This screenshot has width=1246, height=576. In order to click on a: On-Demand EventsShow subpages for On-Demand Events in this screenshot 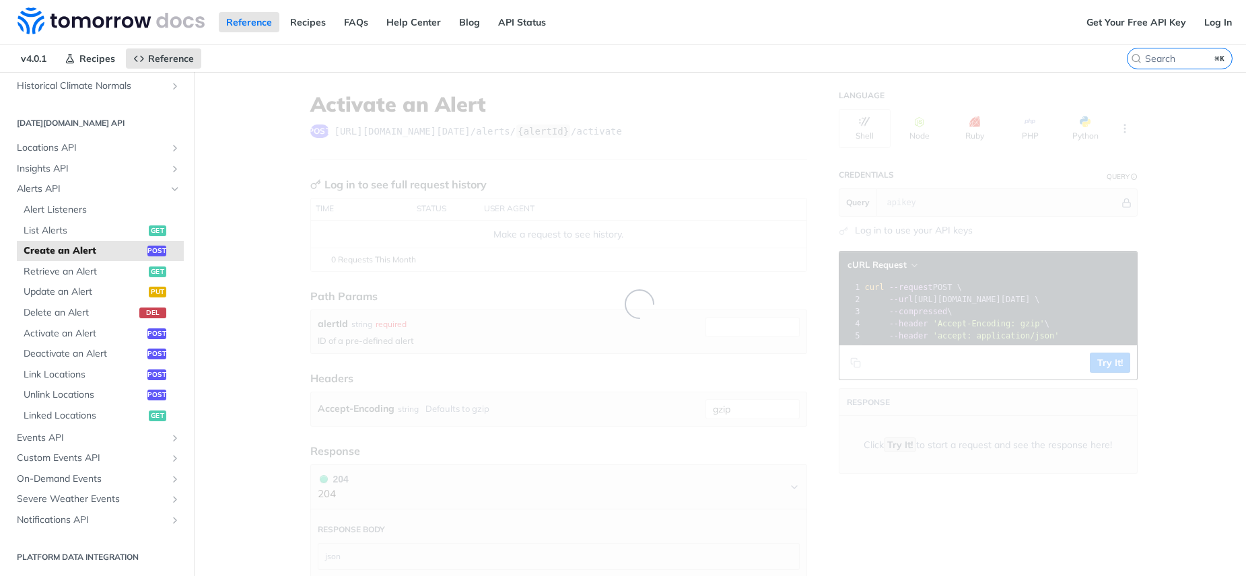, I will do `click(97, 479)`.